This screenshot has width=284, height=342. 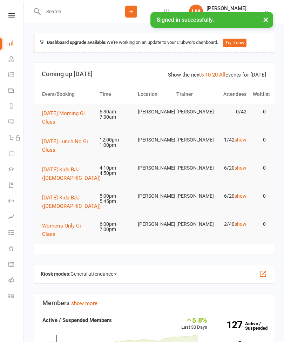 I want to click on th: Location, so click(x=154, y=94).